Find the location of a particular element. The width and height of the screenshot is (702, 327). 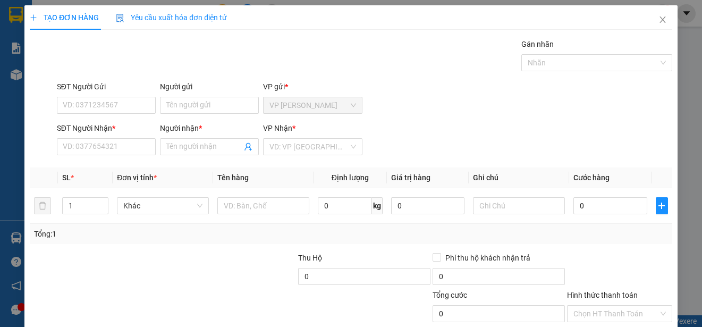

span: close is located at coordinates (663, 20).